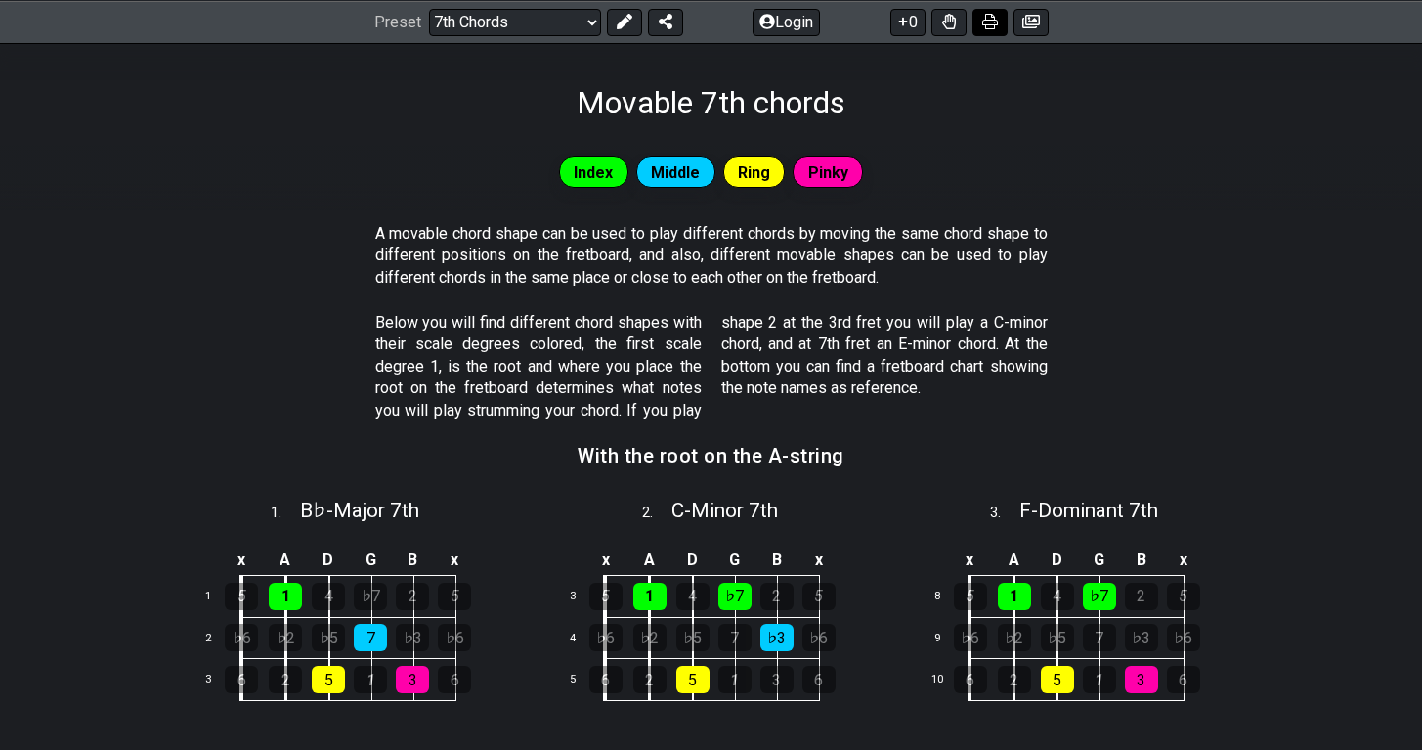  What do you see at coordinates (946, 679) in the screenshot?
I see `td: 10` at bounding box center [946, 679].